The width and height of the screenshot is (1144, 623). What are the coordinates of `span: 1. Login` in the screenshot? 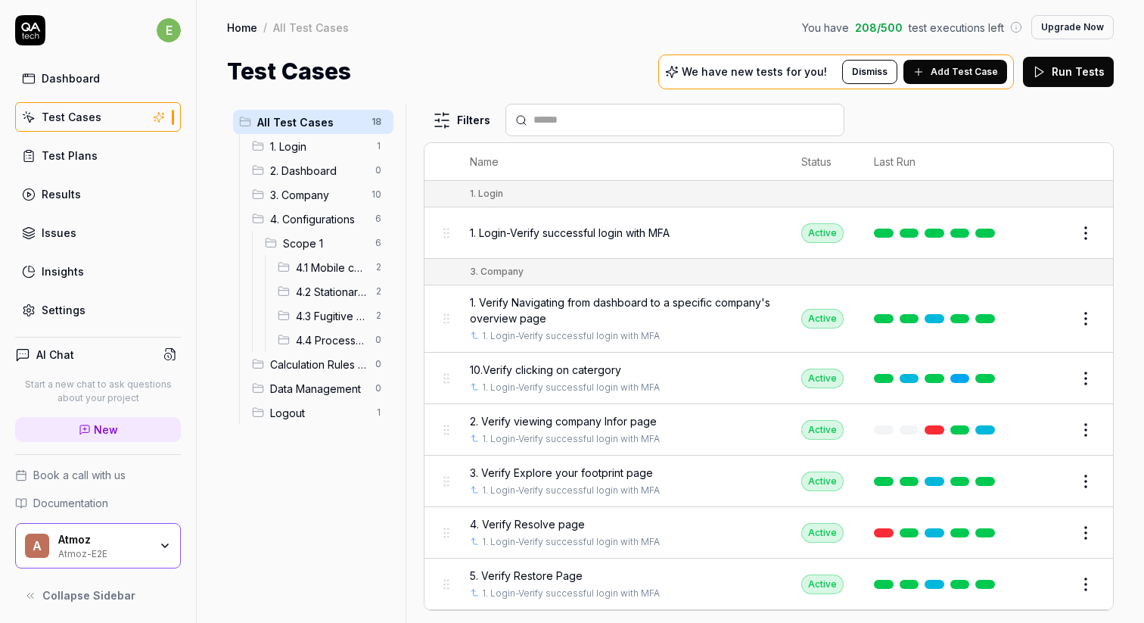 It's located at (318, 146).